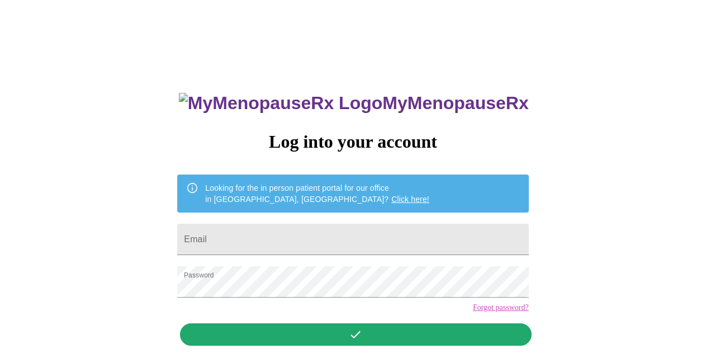 The height and width of the screenshot is (353, 706). Describe the element at coordinates (501, 308) in the screenshot. I see `a: Forgot password?` at that location.